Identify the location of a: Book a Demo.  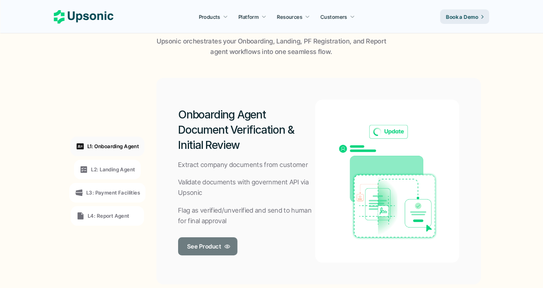
(465, 17).